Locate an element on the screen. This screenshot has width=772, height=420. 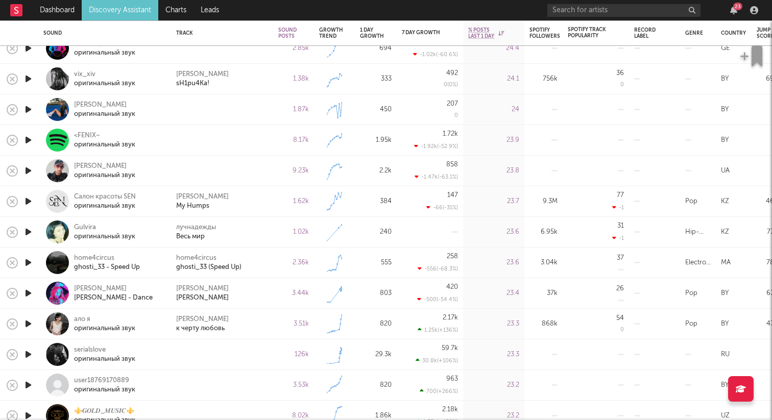
div: 24 is located at coordinates (493, 110).